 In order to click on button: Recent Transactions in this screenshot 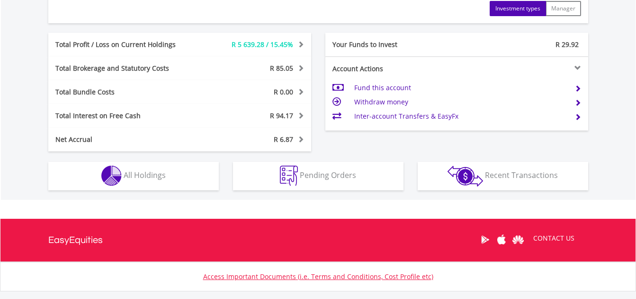, I will do `click(503, 176)`.